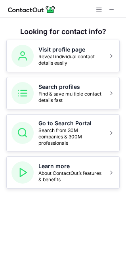 The image size is (126, 253). What do you see at coordinates (71, 87) in the screenshot?
I see `h5: Search profiles` at bounding box center [71, 87].